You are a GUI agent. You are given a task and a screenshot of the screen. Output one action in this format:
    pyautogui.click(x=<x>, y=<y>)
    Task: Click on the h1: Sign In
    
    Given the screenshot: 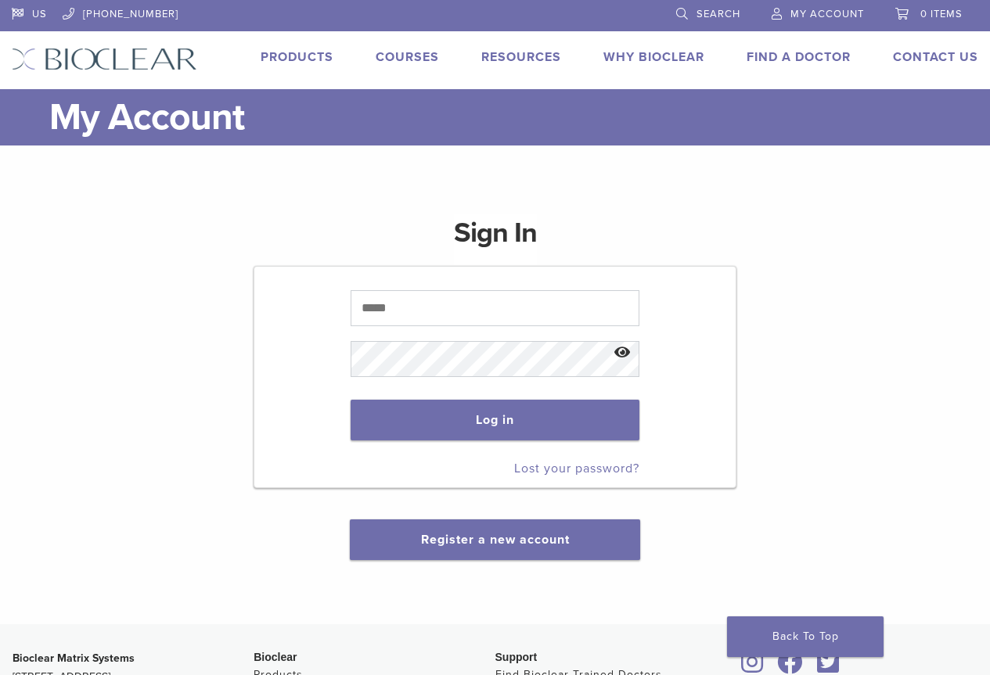 What is the action you would take?
    pyautogui.click(x=495, y=239)
    